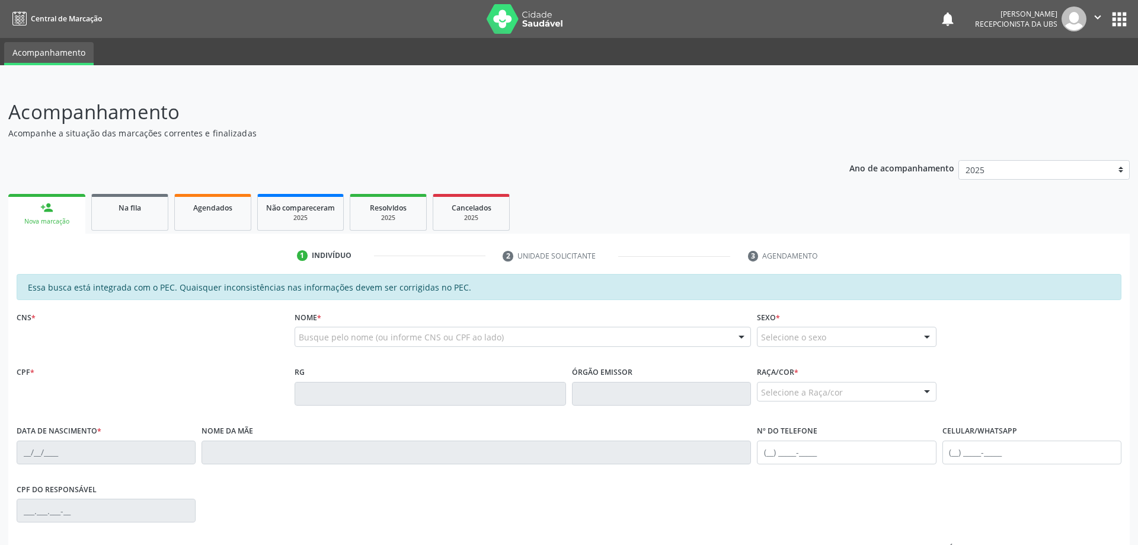 The image size is (1138, 545). Describe the element at coordinates (768, 317) in the screenshot. I see `label: Sexo` at that location.